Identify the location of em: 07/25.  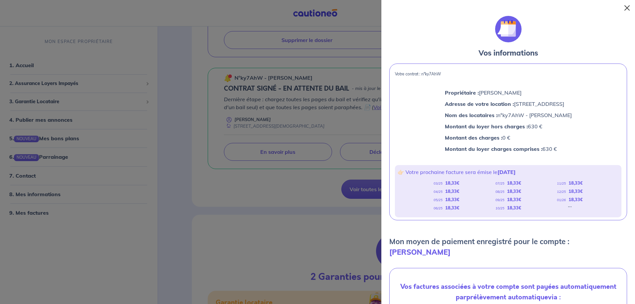
(499, 183).